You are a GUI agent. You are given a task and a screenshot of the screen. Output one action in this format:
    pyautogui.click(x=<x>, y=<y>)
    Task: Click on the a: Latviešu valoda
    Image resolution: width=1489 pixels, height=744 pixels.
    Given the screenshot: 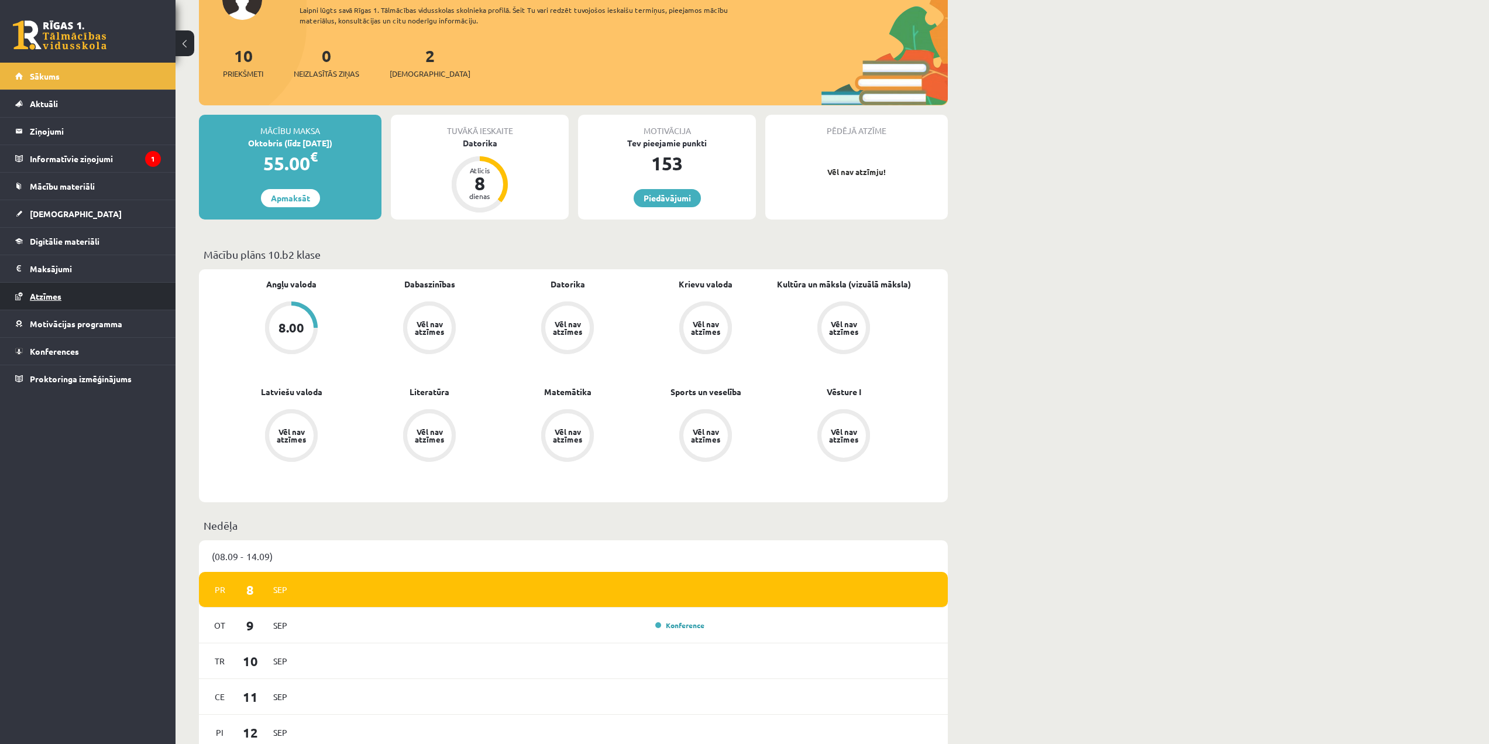 What is the action you would take?
    pyautogui.click(x=291, y=391)
    